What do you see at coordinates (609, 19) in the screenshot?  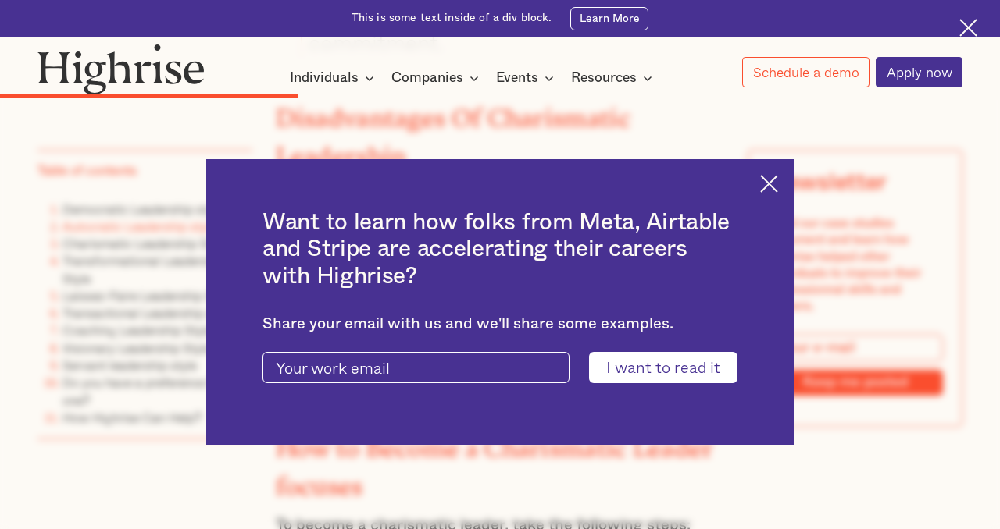 I see `a: Learn More` at bounding box center [609, 19].